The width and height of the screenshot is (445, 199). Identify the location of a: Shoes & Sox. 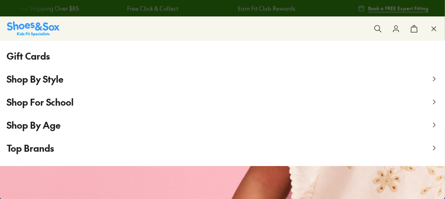
(33, 28).